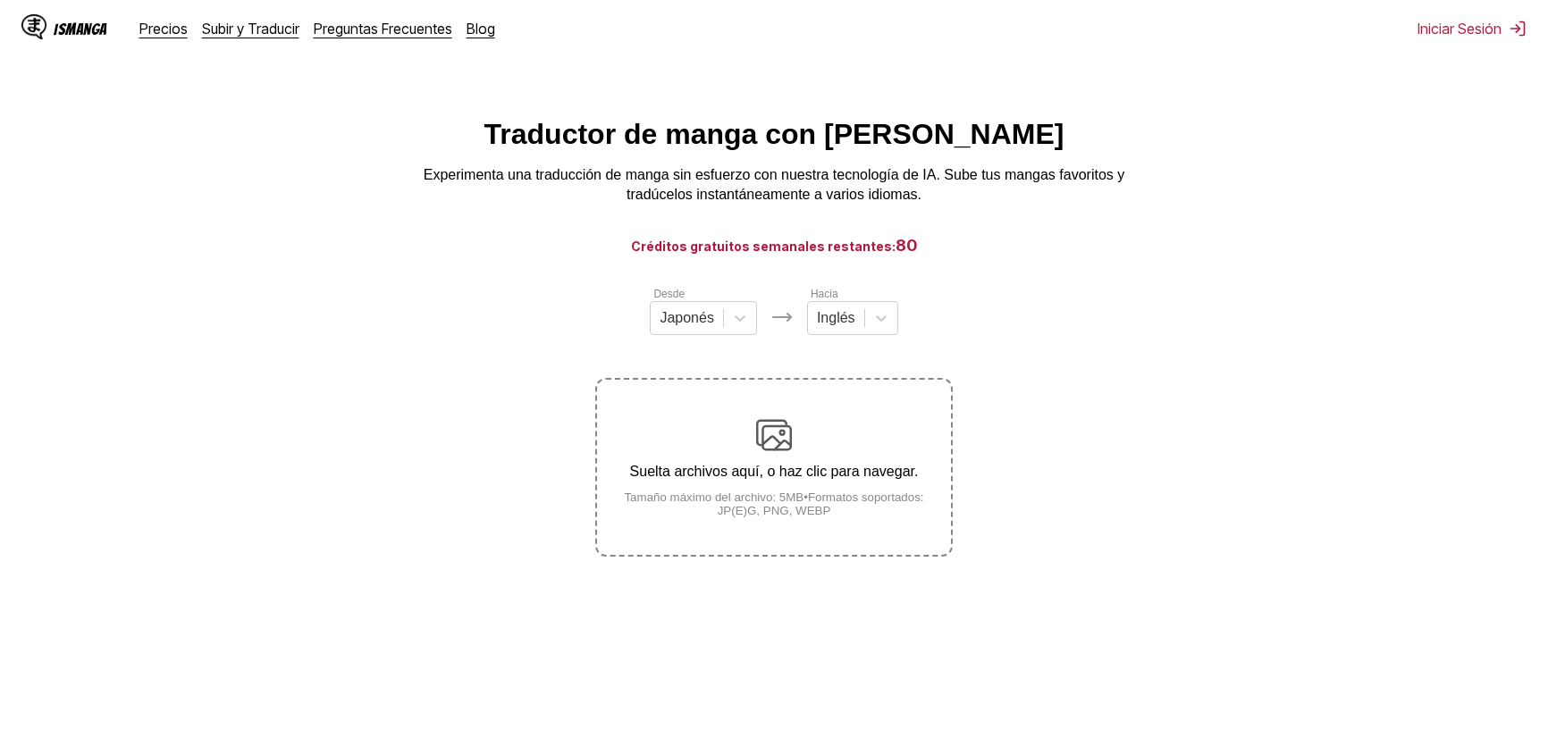 The image size is (1548, 746). I want to click on p: Suelta archivos aquí, o haz clic para navegar., so click(774, 472).